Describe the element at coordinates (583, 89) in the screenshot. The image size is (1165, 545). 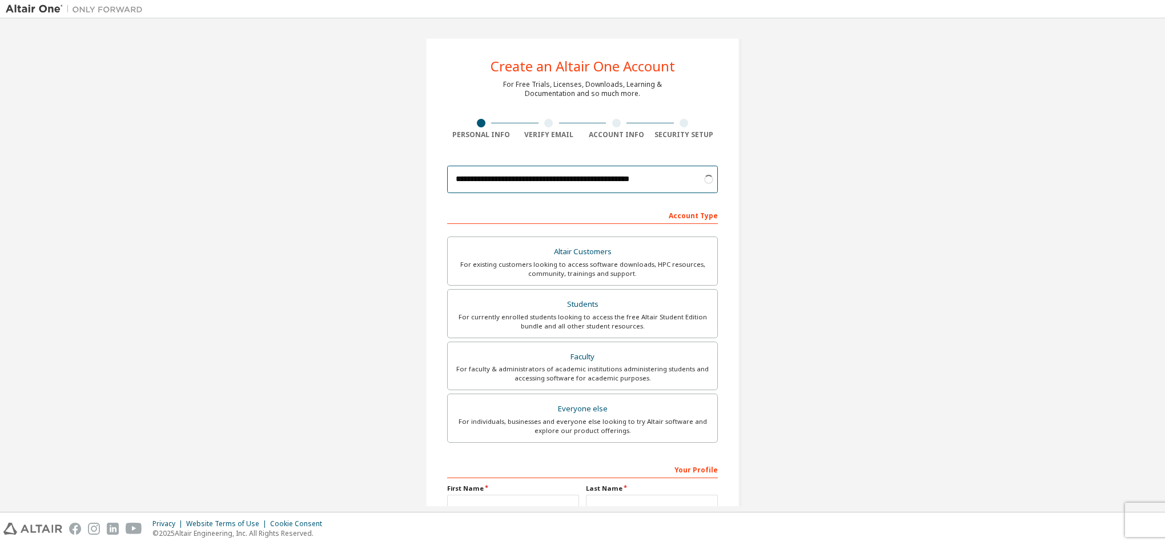
I see `div: For Free Trials, Licenses, Downloads, Learning & Documentation and so much more.` at that location.